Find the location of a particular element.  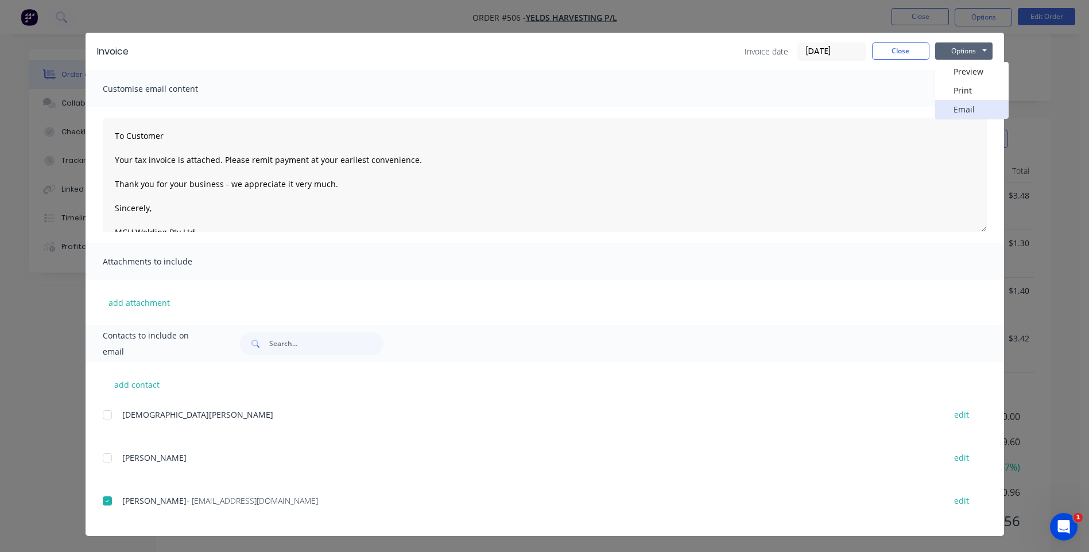

textarea: To Customer Your tax invoice is attached. Please remit payment at your earliest convenience. Than... is located at coordinates (545, 175).